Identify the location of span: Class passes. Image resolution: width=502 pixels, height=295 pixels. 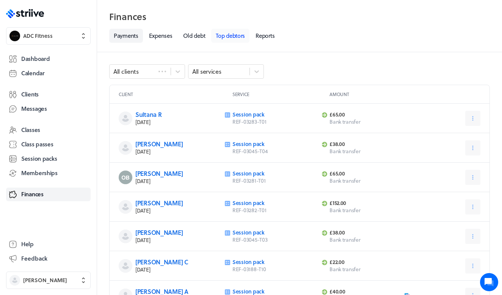
(37, 144).